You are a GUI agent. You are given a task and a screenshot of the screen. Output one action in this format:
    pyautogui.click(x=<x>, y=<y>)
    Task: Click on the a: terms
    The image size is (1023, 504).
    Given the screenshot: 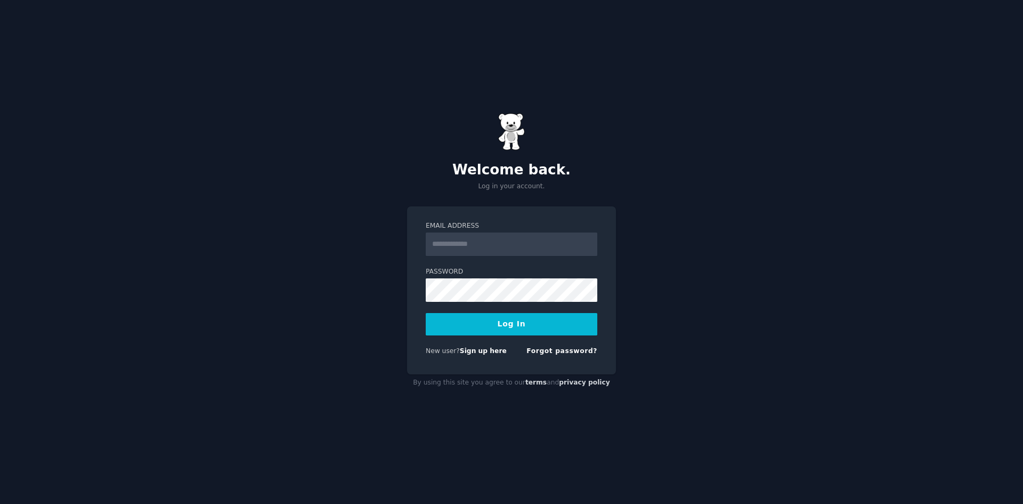 What is the action you would take?
    pyautogui.click(x=536, y=382)
    